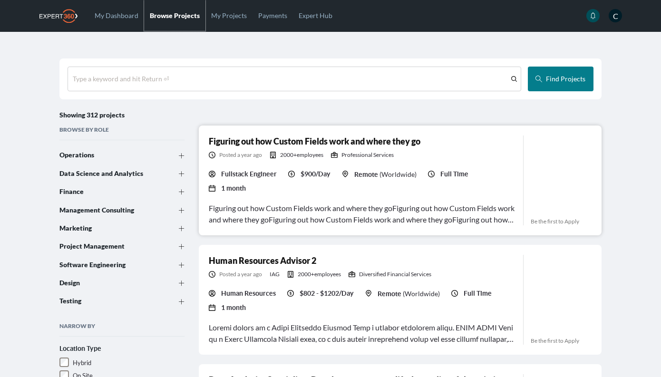 The width and height of the screenshot is (661, 377). What do you see at coordinates (122, 329) in the screenshot?
I see `h2: Narrow By` at bounding box center [122, 329].